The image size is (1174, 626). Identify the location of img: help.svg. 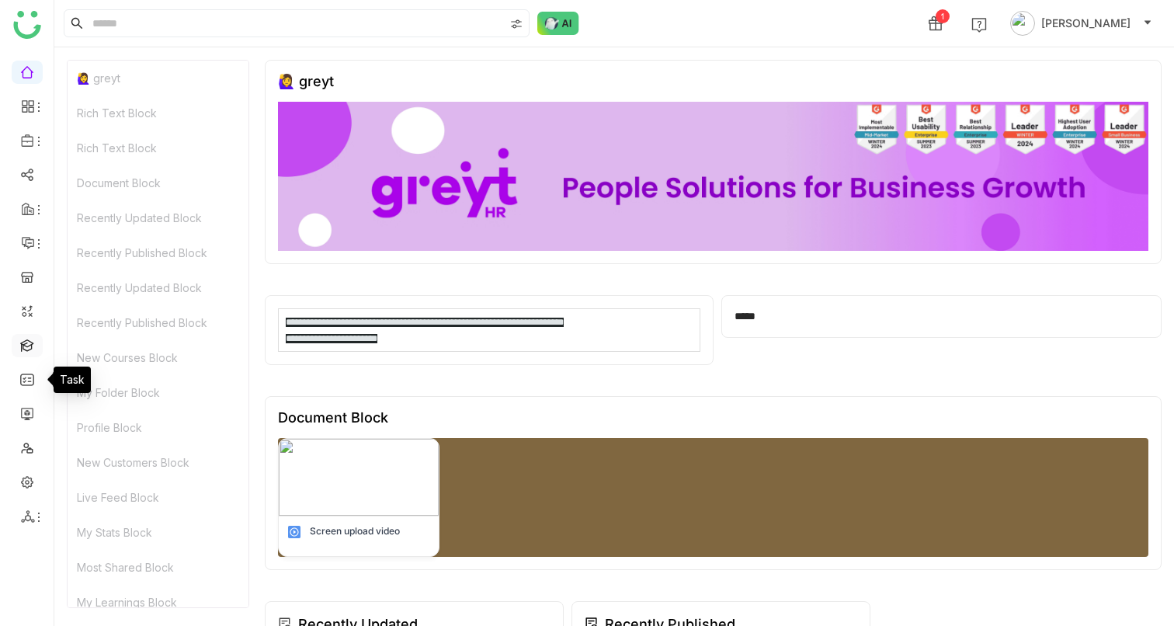
(979, 25).